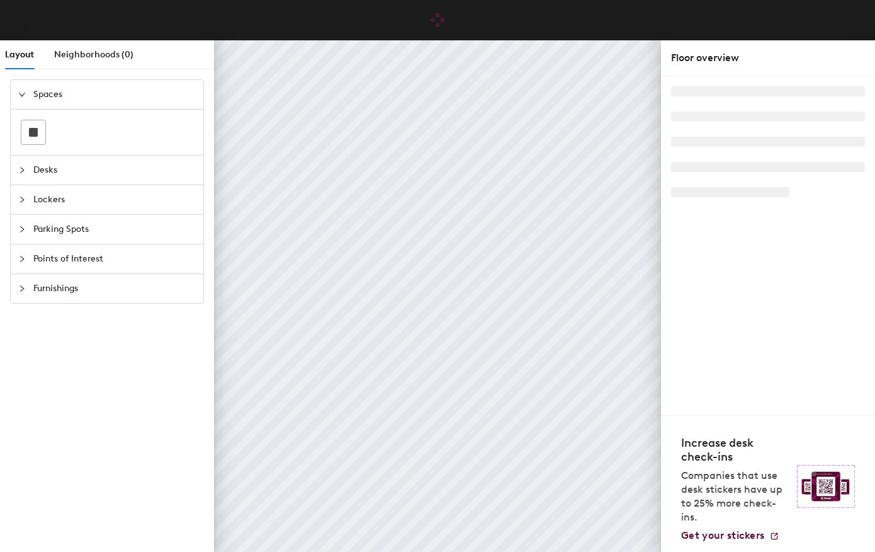 The width and height of the screenshot is (875, 552). Describe the element at coordinates (115, 229) in the screenshot. I see `span: Parking Spots` at that location.